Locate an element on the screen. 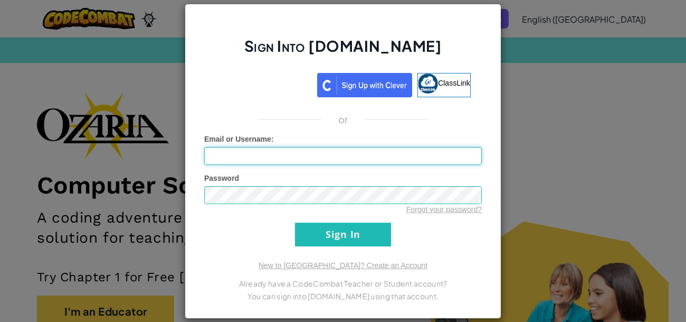  img: classlink-logo-small.png is located at coordinates (428, 83).